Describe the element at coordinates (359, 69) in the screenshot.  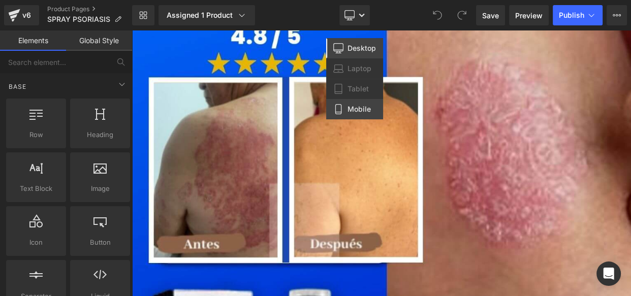
I see `span: Laptop` at that location.